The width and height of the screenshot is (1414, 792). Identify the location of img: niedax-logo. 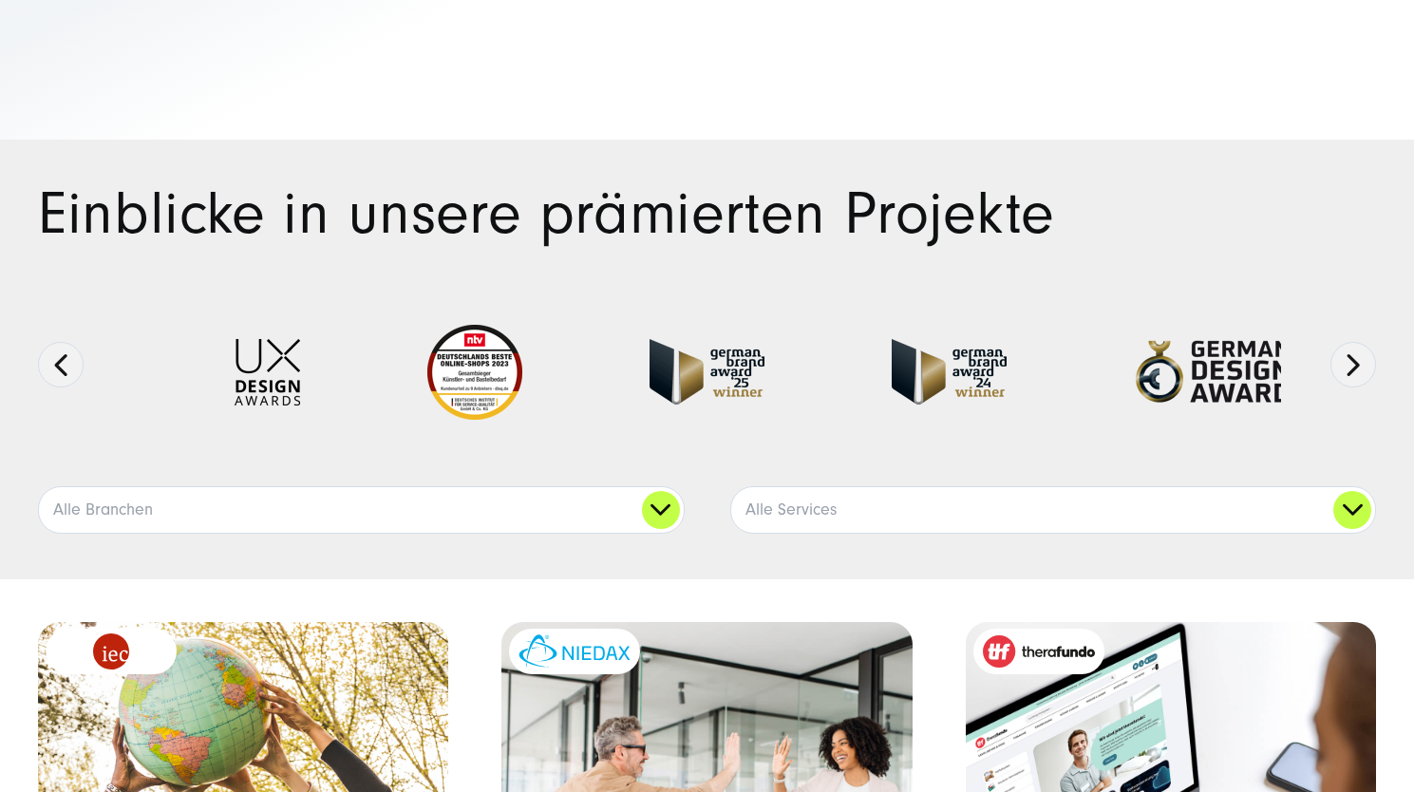
(575, 651).